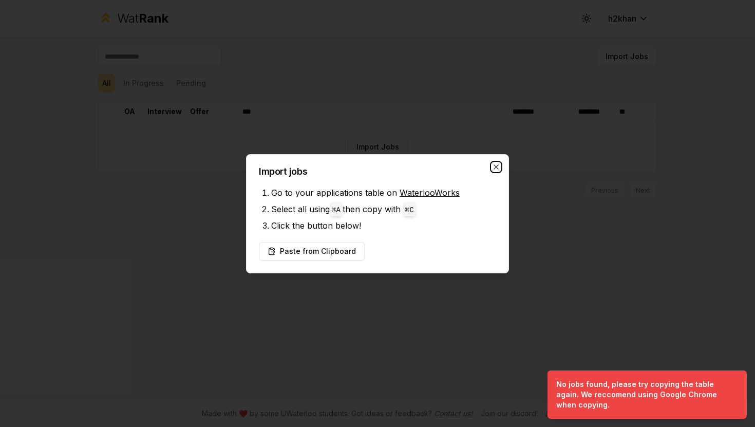 The image size is (755, 427). What do you see at coordinates (336, 210) in the screenshot?
I see `code: ⌘ A` at bounding box center [336, 210].